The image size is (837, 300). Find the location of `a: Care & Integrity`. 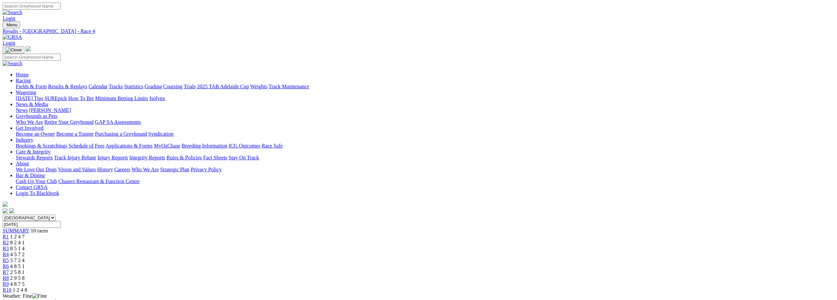

a: Care & Integrity is located at coordinates (33, 151).